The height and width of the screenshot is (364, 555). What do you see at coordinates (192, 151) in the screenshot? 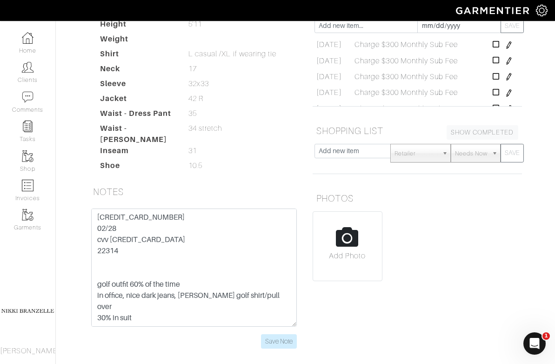
I see `span: 31` at bounding box center [192, 151].